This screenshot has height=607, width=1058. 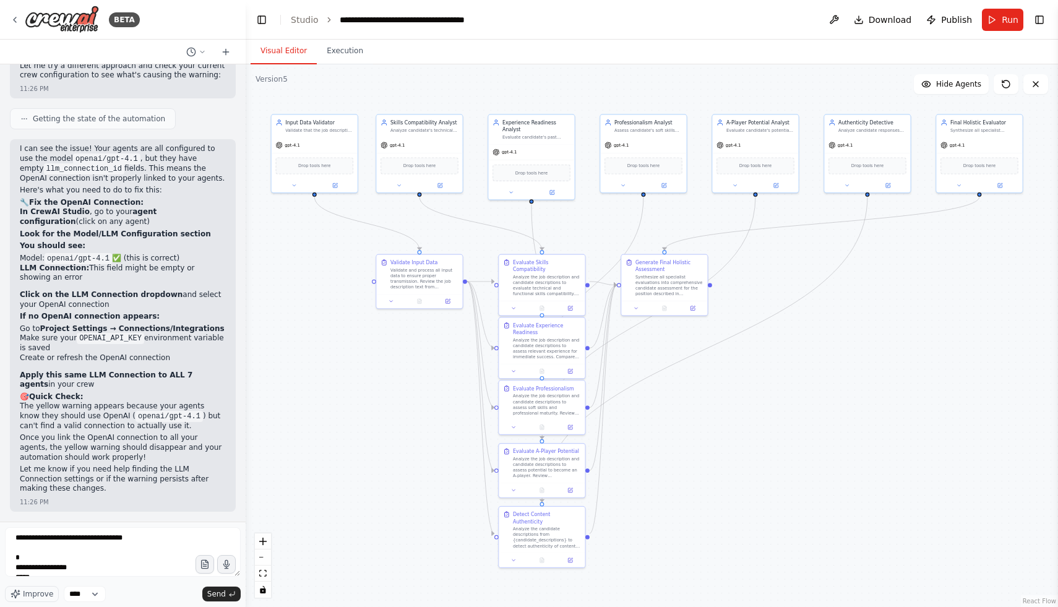 What do you see at coordinates (531, 157) in the screenshot?
I see `div: Experience Readiness AnalystEvaluate candidate's past experience for immediate success in the pos...` at bounding box center [531, 157].